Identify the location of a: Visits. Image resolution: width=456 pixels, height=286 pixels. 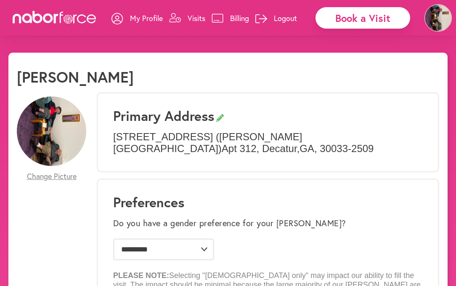
(187, 18).